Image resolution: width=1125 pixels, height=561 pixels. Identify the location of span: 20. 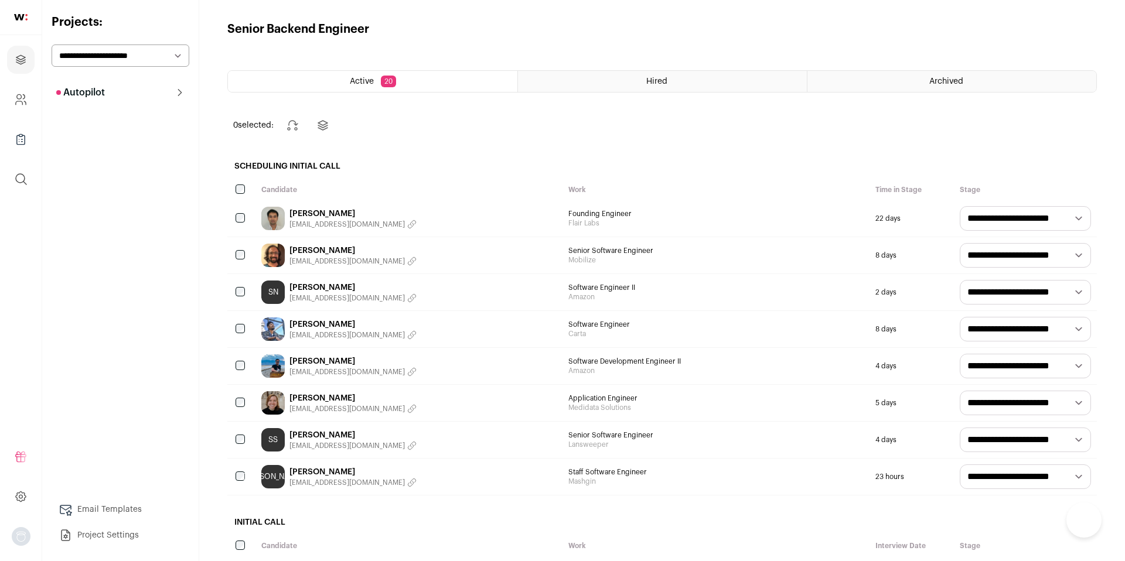
(388, 81).